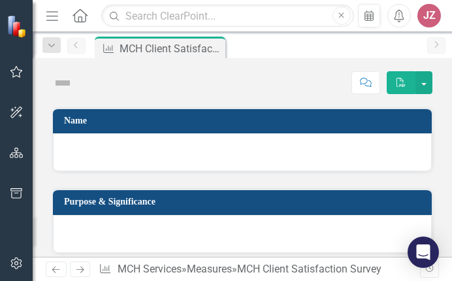 The height and width of the screenshot is (281, 452). What do you see at coordinates (18, 26) in the screenshot?
I see `img: ClearPoint Strategy` at bounding box center [18, 26].